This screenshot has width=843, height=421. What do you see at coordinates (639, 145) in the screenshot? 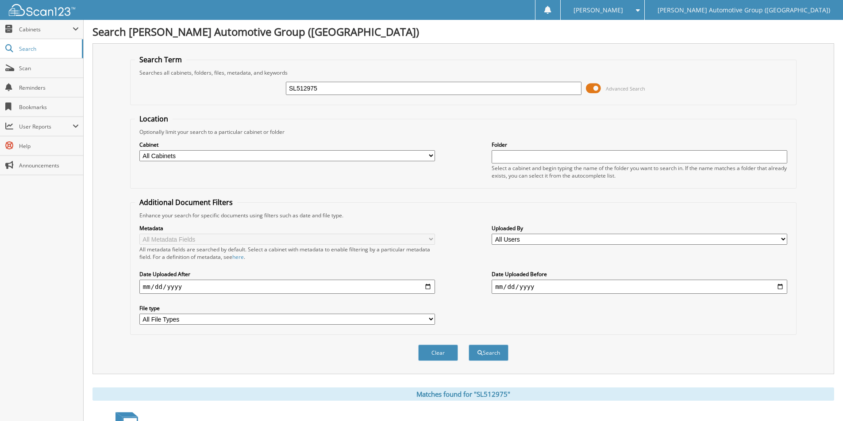
I see `label: Folder` at bounding box center [639, 145].